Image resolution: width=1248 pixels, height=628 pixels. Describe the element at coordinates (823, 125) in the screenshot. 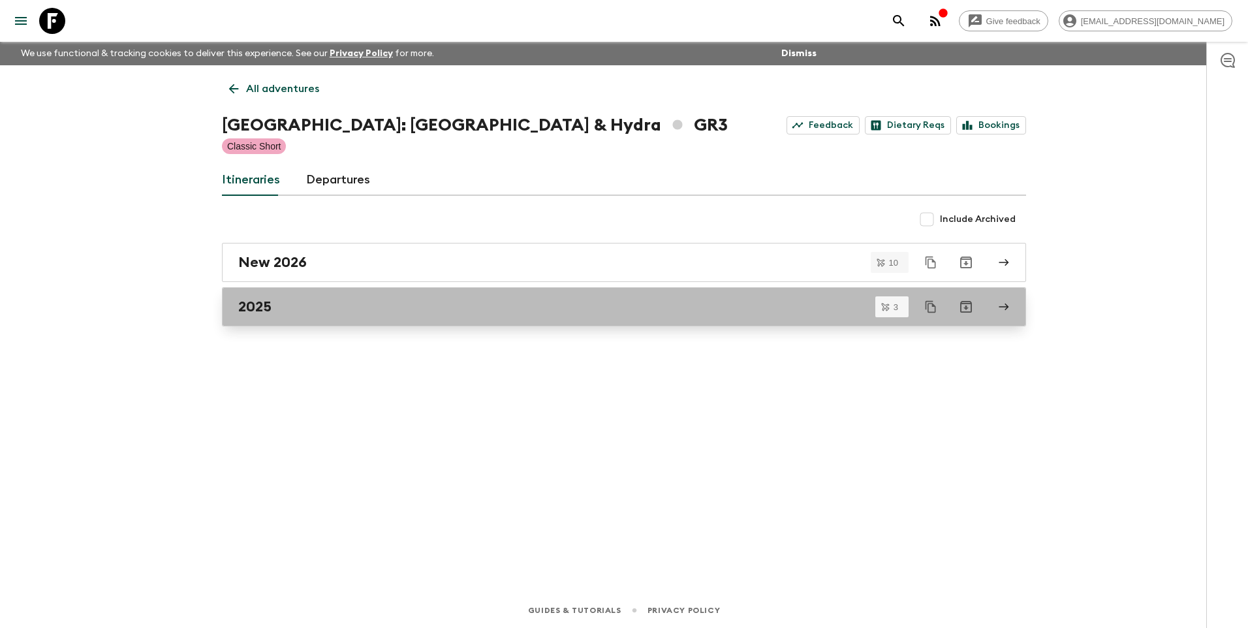

I see `a: Feedback` at that location.